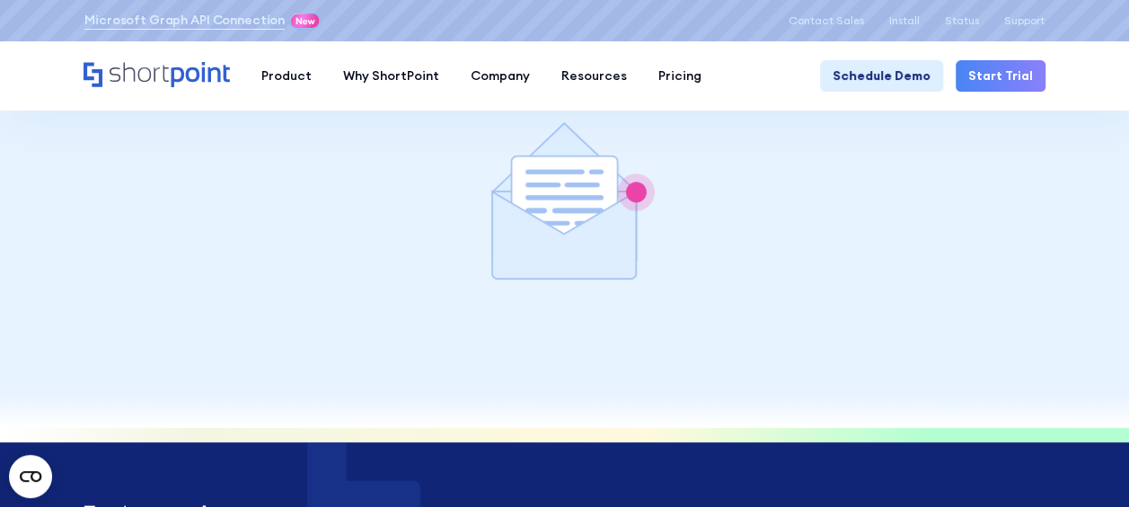 The image size is (1129, 507). I want to click on a: Microsoft Graph API Connection, so click(184, 20).